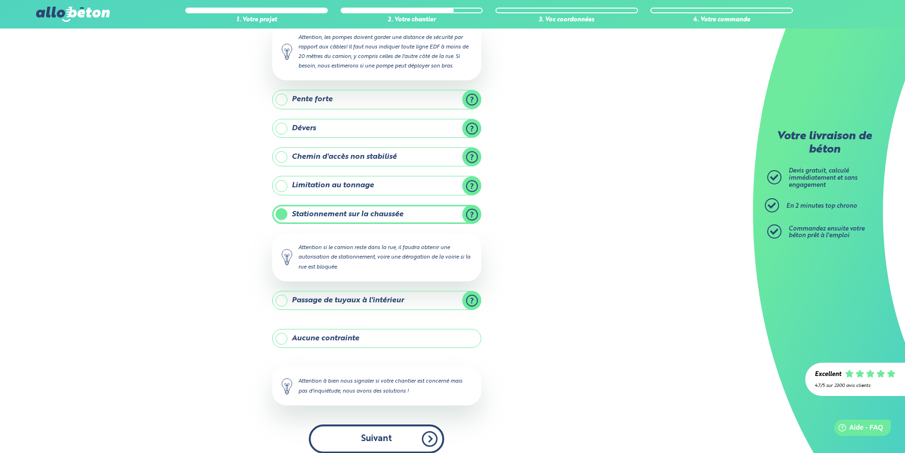 The image size is (905, 453). Describe the element at coordinates (46, 11) in the screenshot. I see `span: Aide - FAQ` at that location.